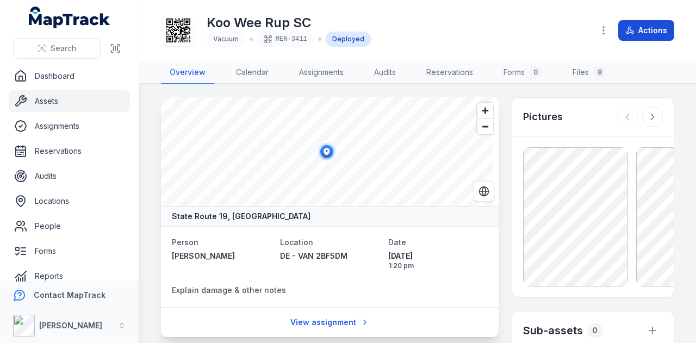 This screenshot has width=696, height=343. Describe the element at coordinates (63, 48) in the screenshot. I see `span: Search` at that location.